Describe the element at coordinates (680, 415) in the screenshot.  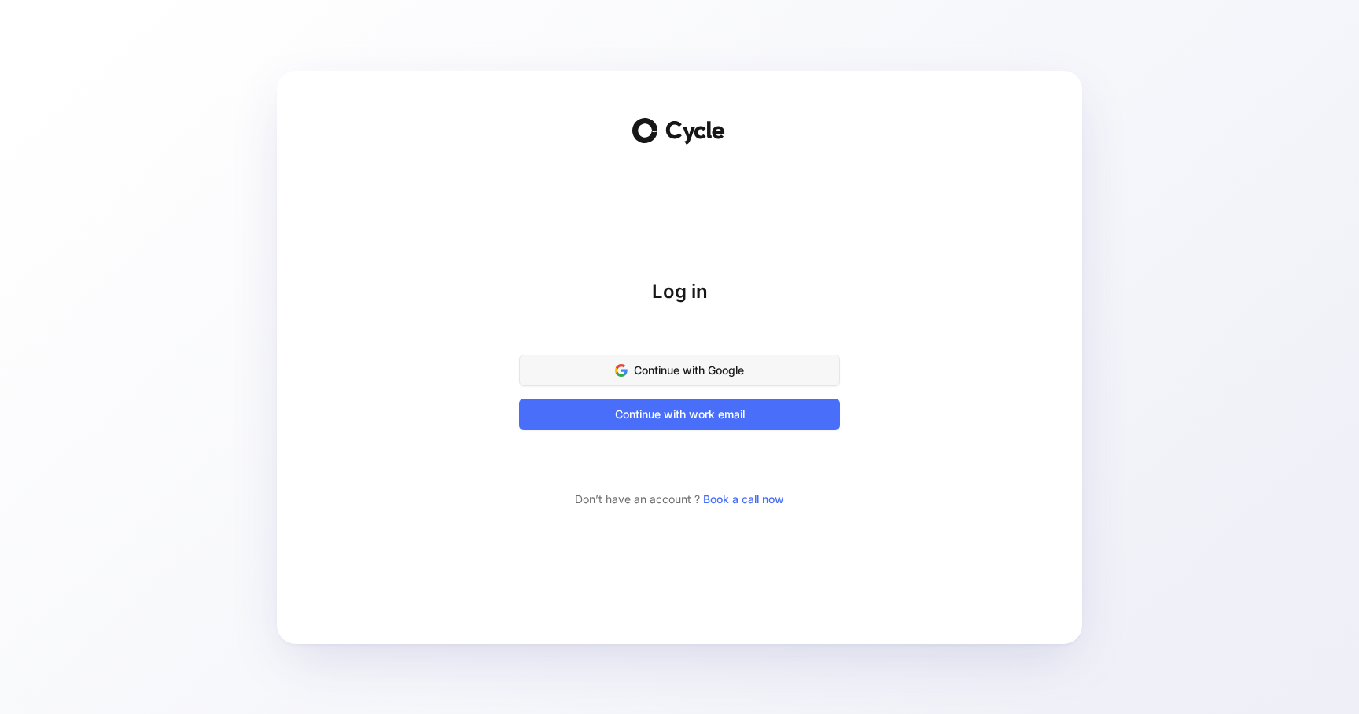
I see `span: Continue with work email` at that location.